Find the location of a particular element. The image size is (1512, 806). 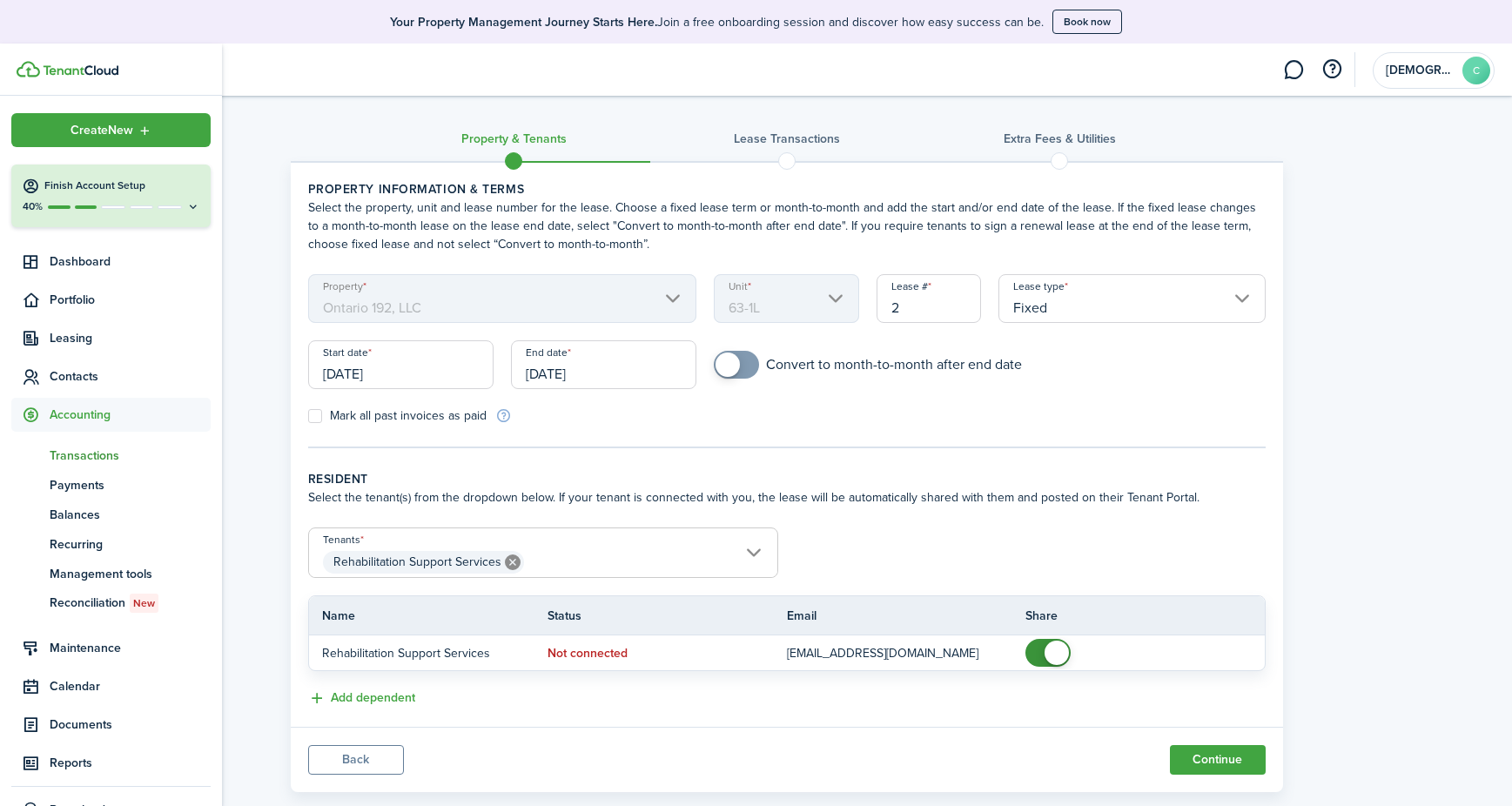

button: Continue is located at coordinates (1217, 760).